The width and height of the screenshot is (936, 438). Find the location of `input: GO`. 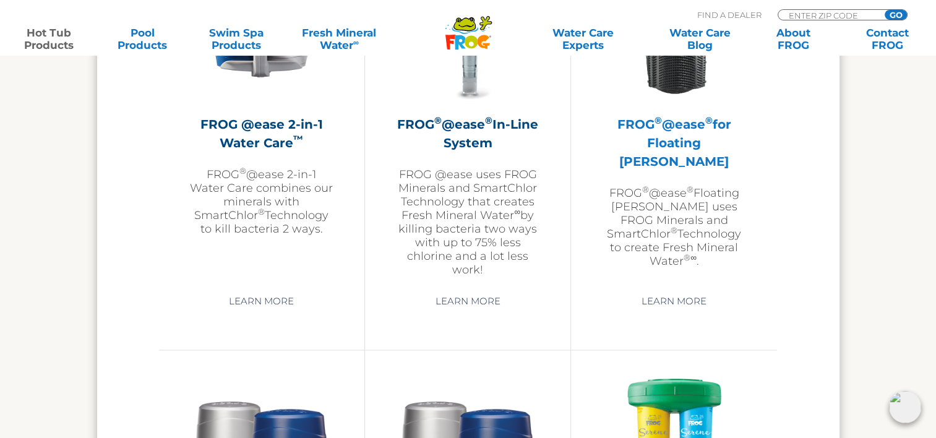

input: GO is located at coordinates (896, 15).